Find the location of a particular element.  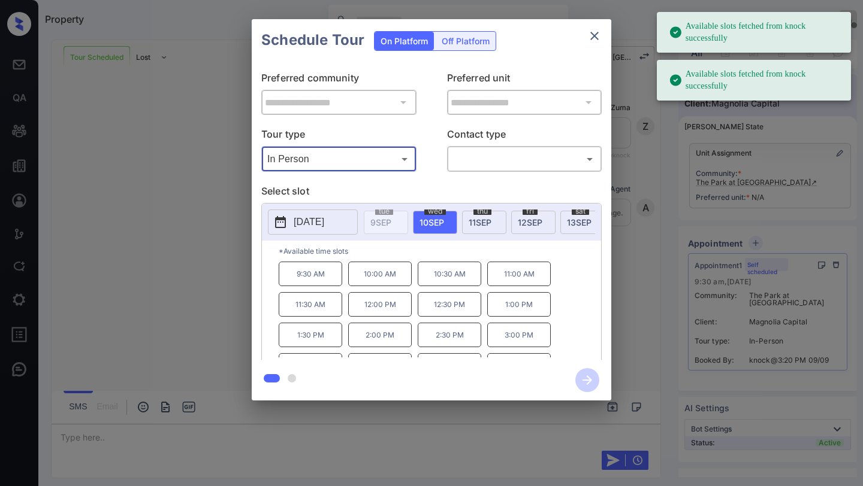

h2: Schedule Tour is located at coordinates (313, 40).